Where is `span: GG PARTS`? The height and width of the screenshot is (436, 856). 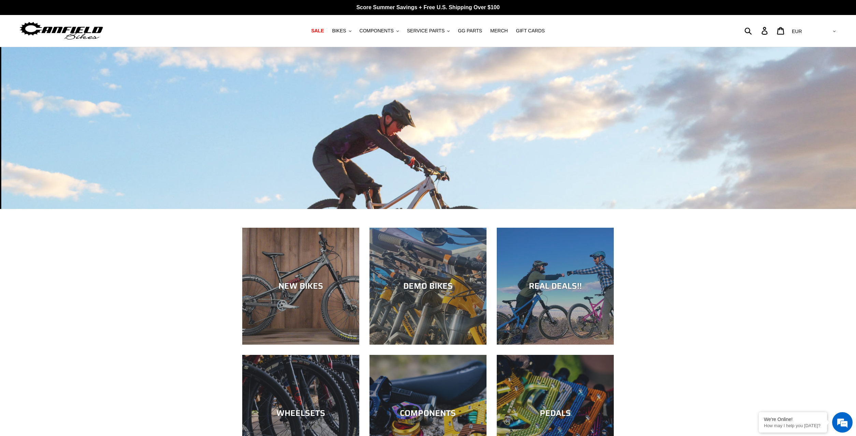
span: GG PARTS is located at coordinates (470, 31).